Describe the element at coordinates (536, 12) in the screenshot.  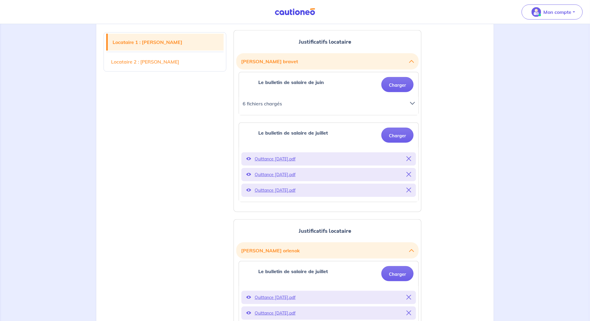
I see `img: illu_account_valid_menu.svg` at that location.